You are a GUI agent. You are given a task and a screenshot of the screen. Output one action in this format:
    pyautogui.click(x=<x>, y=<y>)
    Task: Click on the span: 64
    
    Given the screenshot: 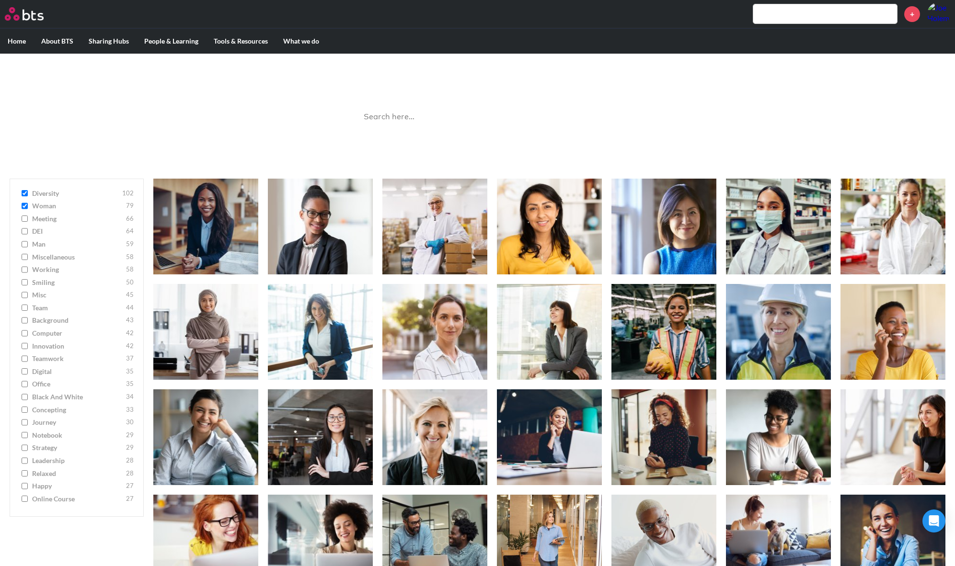 What is the action you would take?
    pyautogui.click(x=130, y=231)
    